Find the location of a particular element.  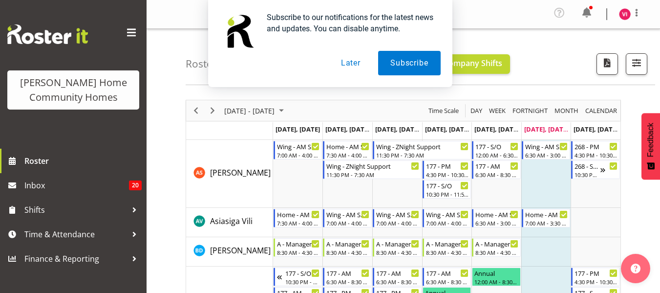

div: Previous is located at coordinates (196, 110).